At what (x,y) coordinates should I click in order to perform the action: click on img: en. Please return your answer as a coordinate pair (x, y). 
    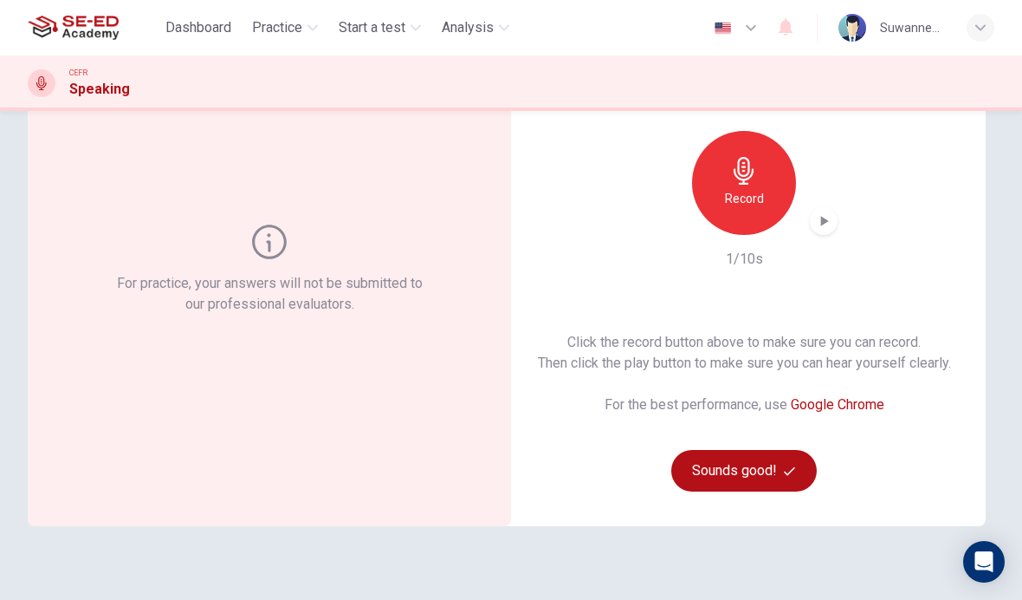
    Looking at the image, I should click on (723, 28).